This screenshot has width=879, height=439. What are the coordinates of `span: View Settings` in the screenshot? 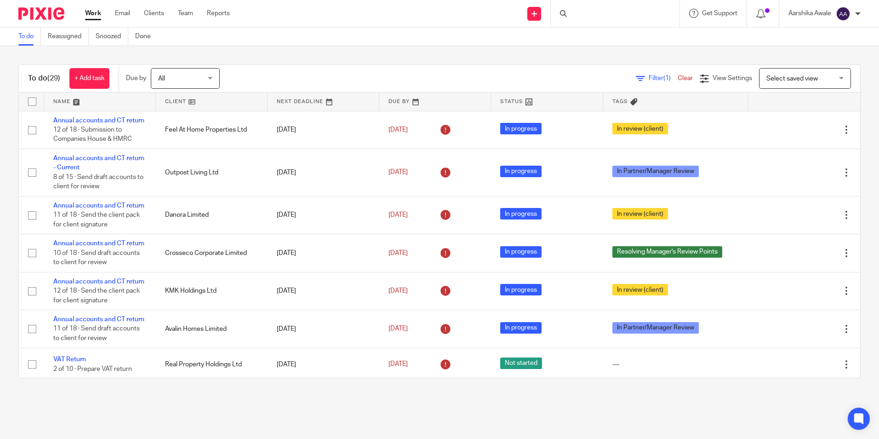 It's located at (733, 78).